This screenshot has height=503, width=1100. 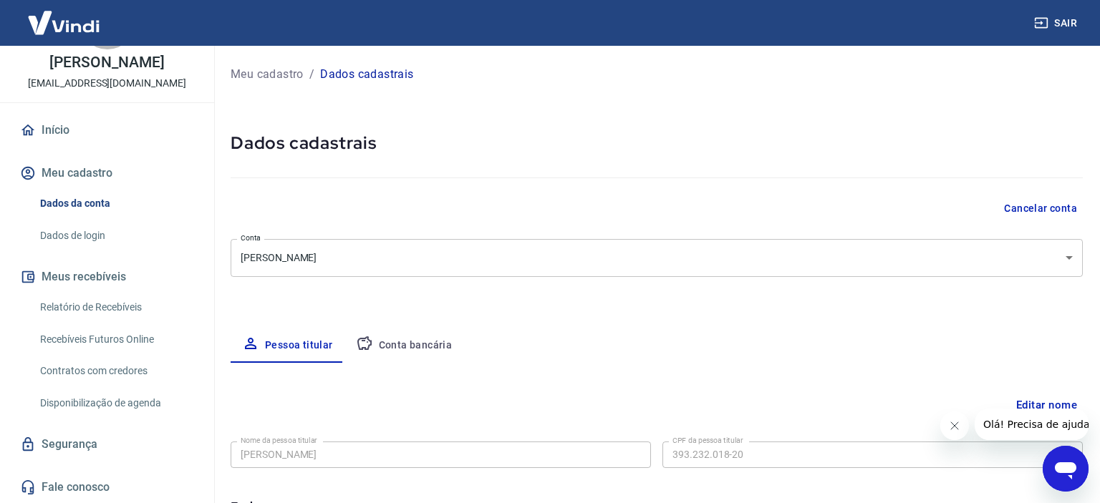 I want to click on a: Dados de login, so click(x=115, y=236).